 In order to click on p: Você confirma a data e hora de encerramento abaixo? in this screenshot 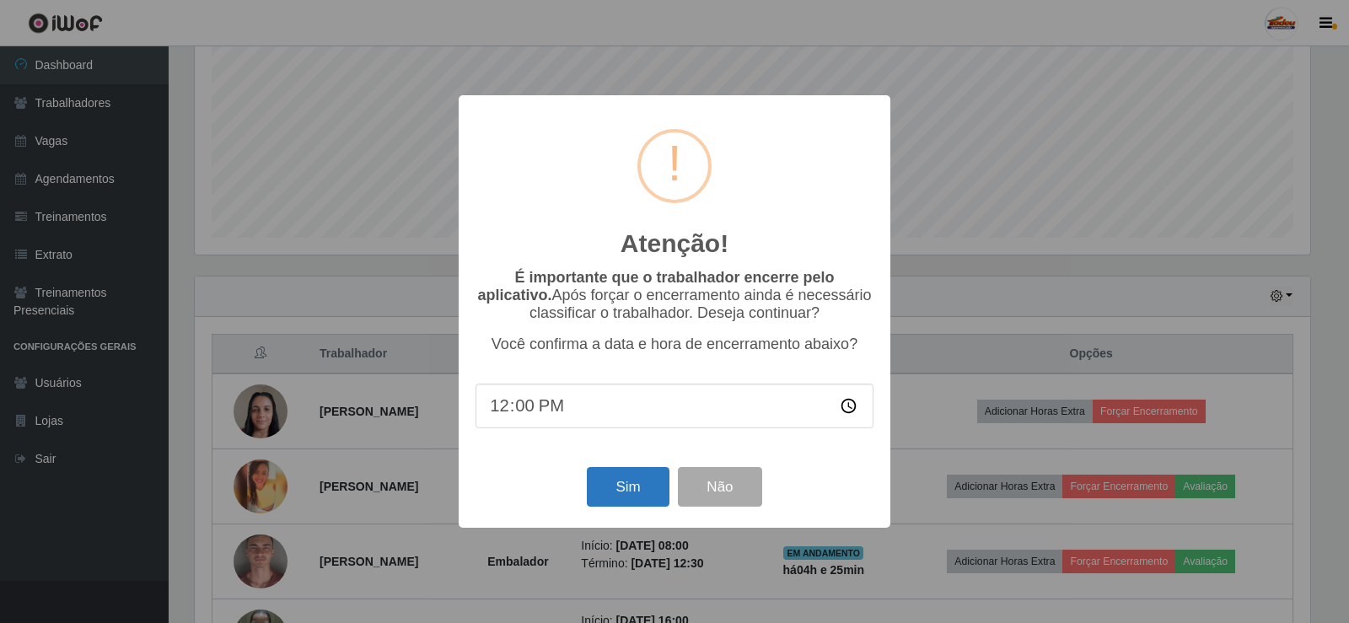, I will do `click(674, 344)`.